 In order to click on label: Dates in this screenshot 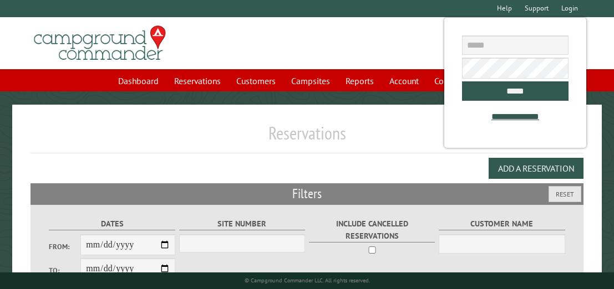, I will do `click(112, 224)`.